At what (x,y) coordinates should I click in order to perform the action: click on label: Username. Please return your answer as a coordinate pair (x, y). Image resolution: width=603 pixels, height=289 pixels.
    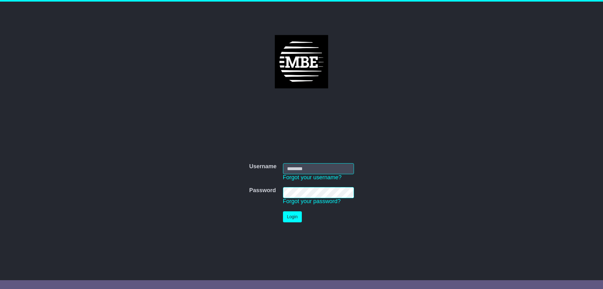
    Looking at the image, I should click on (263, 167).